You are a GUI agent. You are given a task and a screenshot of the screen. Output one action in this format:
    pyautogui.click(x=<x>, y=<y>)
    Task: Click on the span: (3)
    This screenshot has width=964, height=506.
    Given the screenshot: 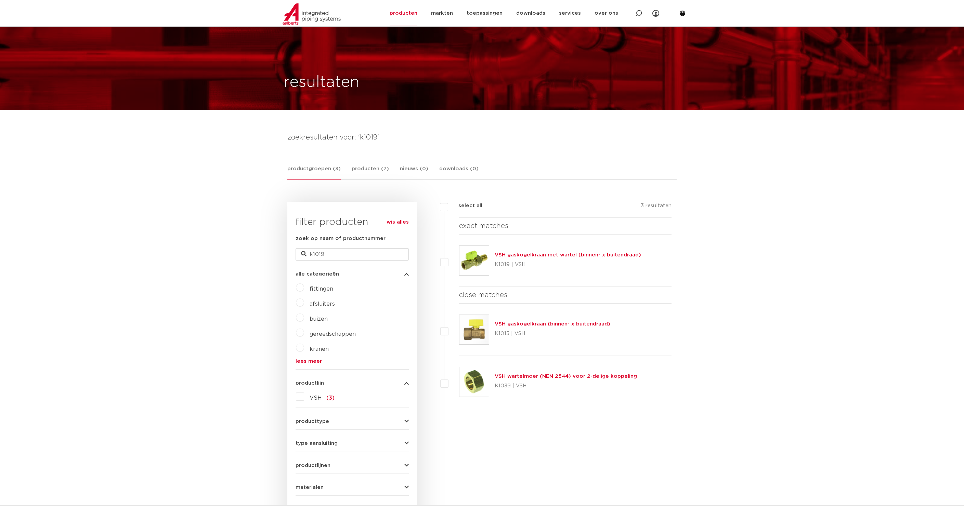 What is the action you would take?
    pyautogui.click(x=330, y=398)
    